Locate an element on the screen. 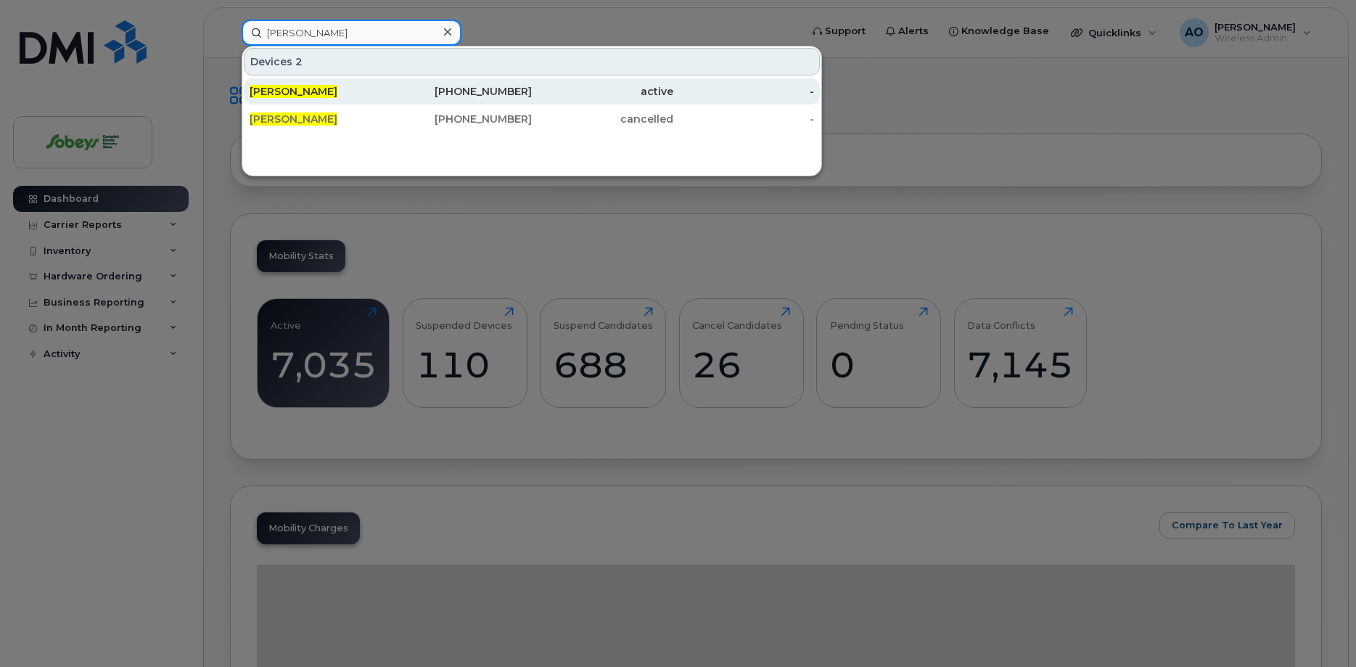  div: cancelled is located at coordinates (602, 119).